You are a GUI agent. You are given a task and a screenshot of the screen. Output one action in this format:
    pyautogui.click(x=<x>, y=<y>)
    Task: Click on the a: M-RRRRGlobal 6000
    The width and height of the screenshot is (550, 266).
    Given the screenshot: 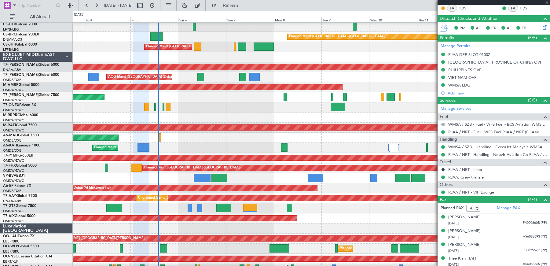 What is the action you would take?
    pyautogui.click(x=20, y=115)
    